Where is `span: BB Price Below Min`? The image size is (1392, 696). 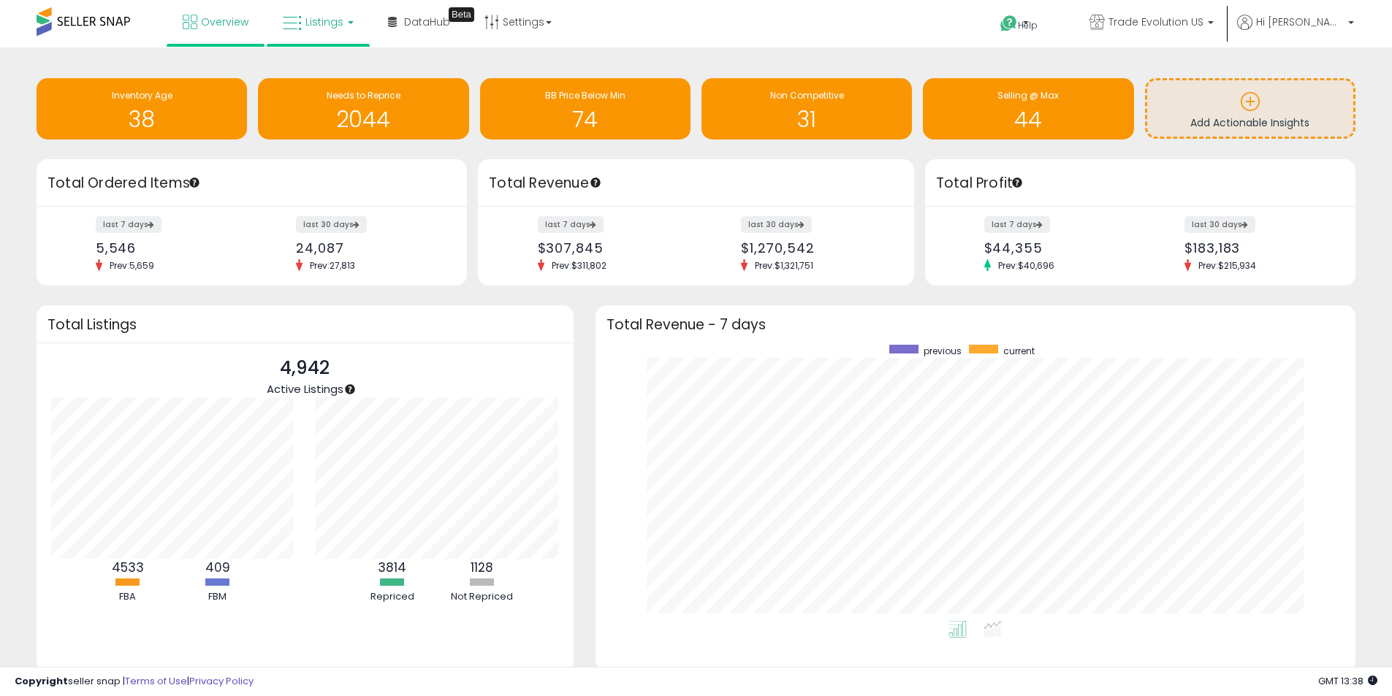
span: BB Price Below Min is located at coordinates (585, 95).